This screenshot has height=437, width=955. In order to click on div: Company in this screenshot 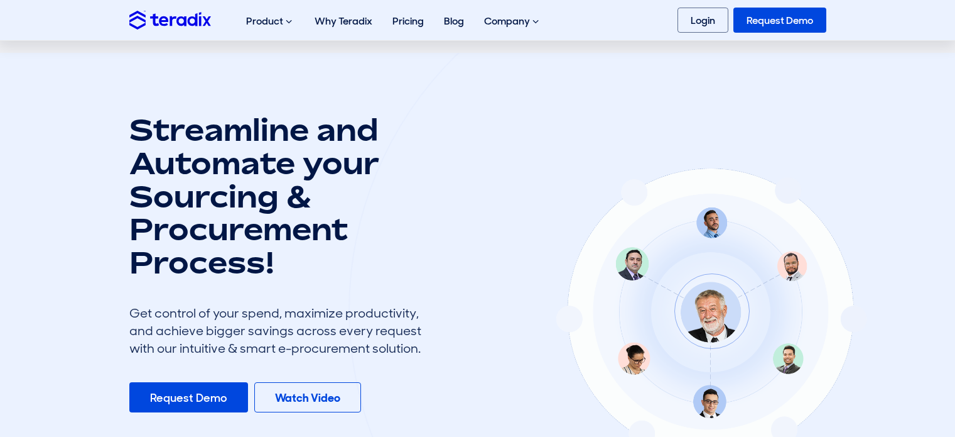, I will do `click(513, 21)`.